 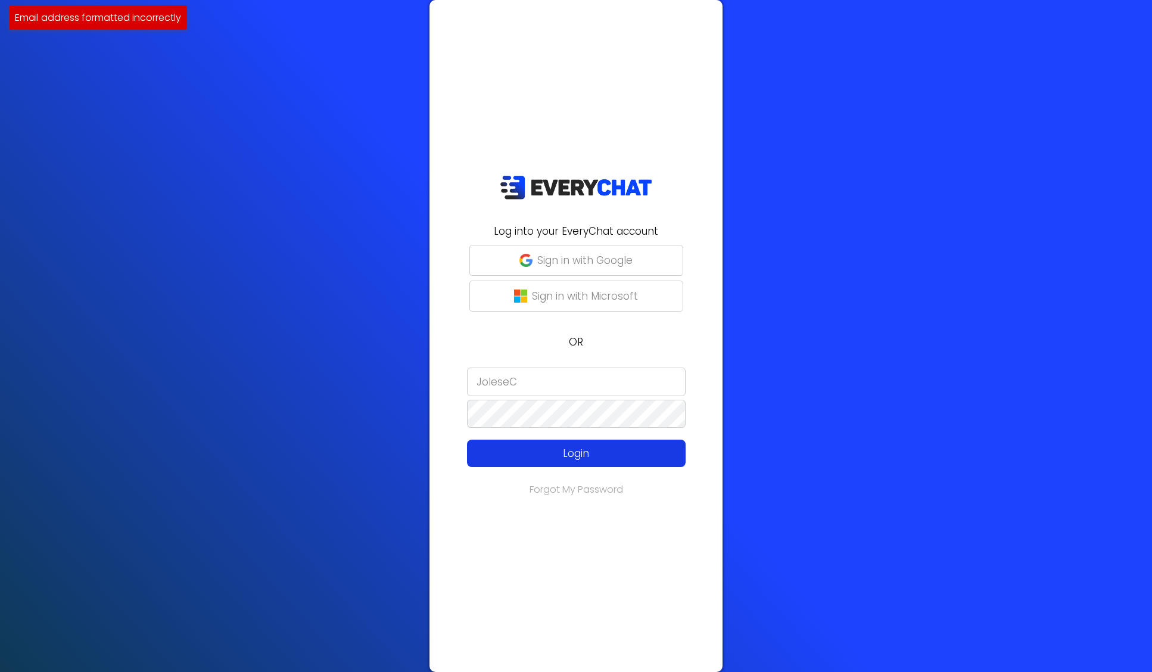 I want to click on p: Email address formatted incorrectly, so click(x=98, y=17).